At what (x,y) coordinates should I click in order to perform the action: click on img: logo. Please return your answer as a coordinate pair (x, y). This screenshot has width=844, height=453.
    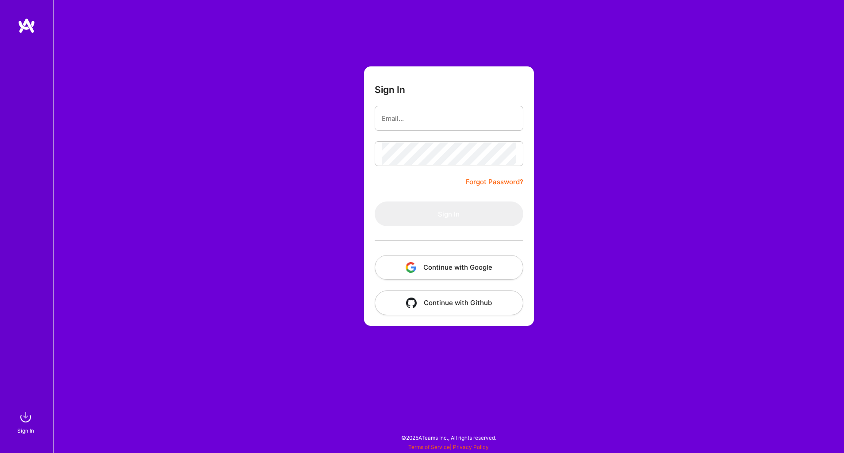
    Looking at the image, I should click on (27, 26).